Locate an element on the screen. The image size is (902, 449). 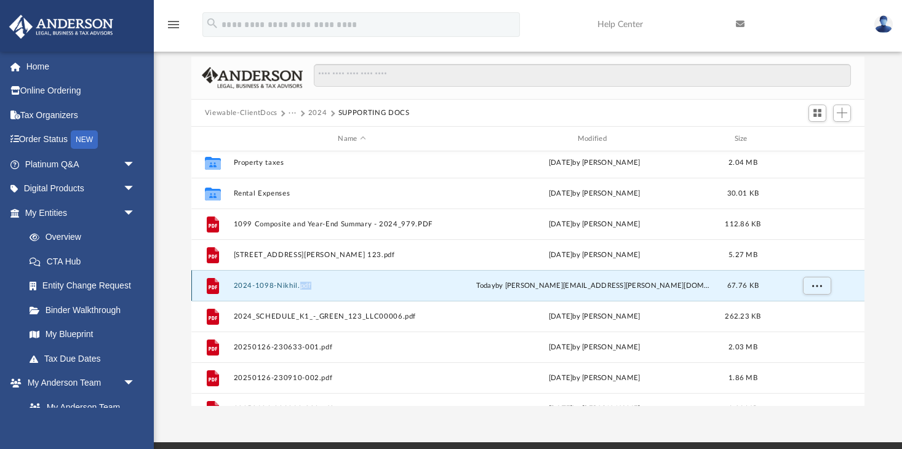
span: 67.76 KB is located at coordinates (743, 286).